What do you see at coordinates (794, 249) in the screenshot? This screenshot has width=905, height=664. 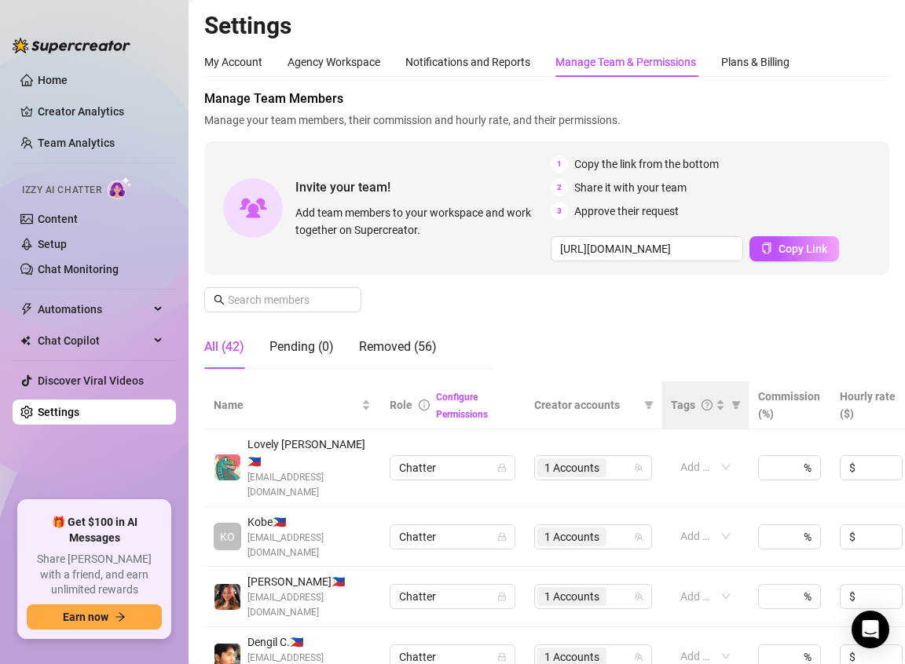 I see `button: Copy Link` at bounding box center [794, 249].